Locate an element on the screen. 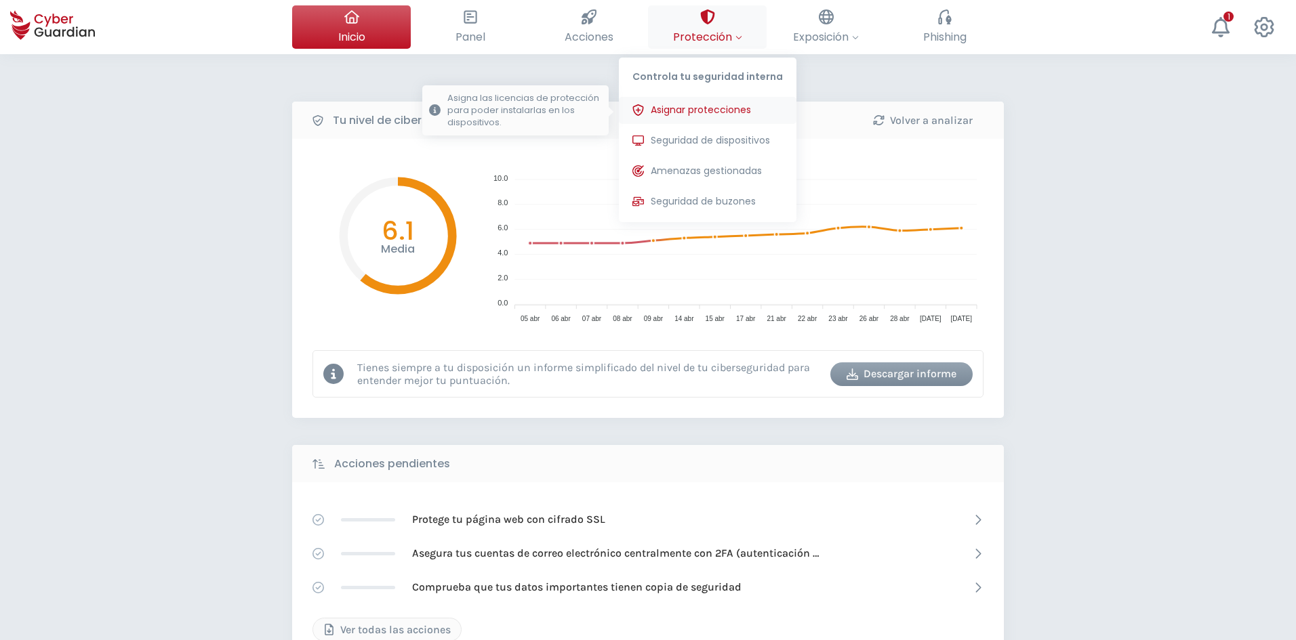 The image size is (1296, 640). span: Acciones is located at coordinates (589, 37).